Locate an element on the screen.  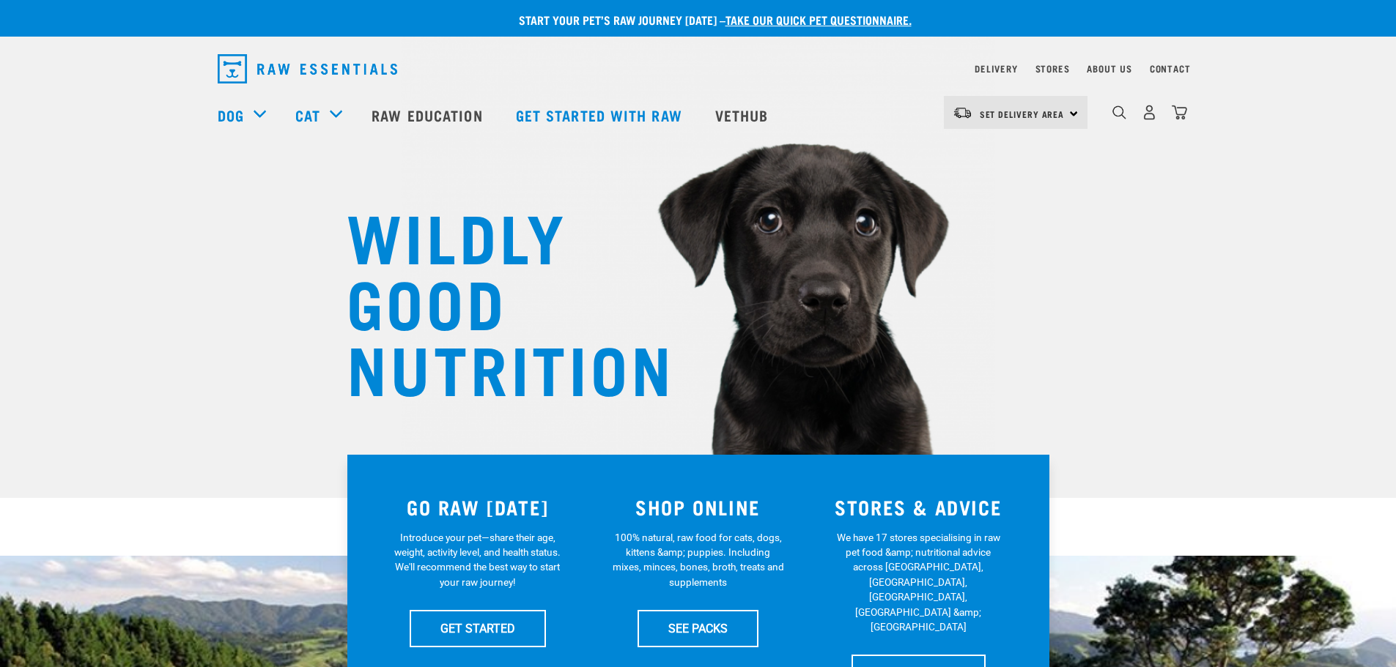
h3: STORES & ADVICE is located at coordinates (918, 507).